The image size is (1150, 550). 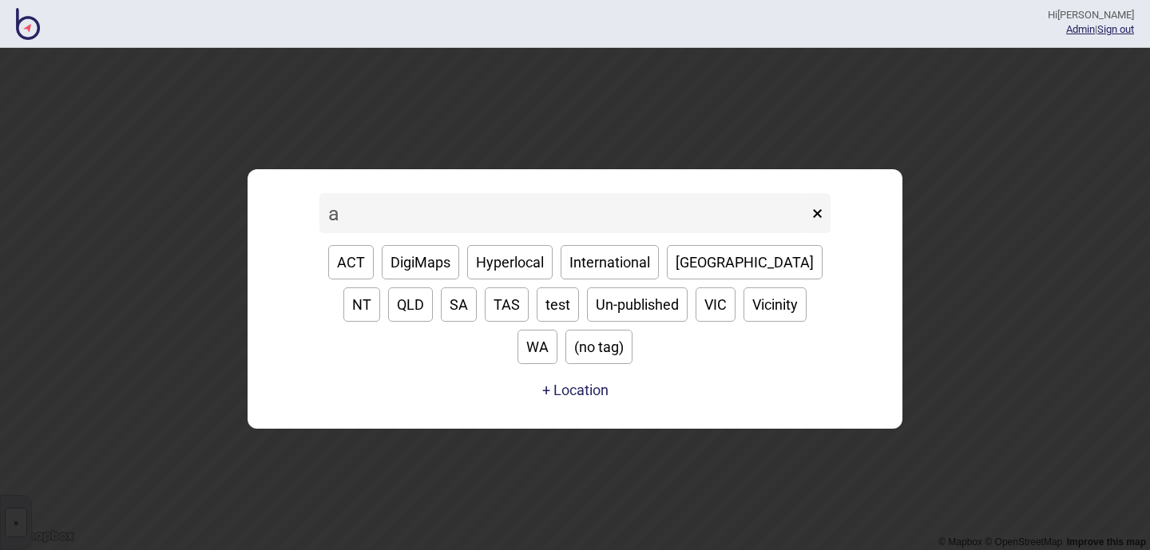 I want to click on a: + Location, so click(x=575, y=391).